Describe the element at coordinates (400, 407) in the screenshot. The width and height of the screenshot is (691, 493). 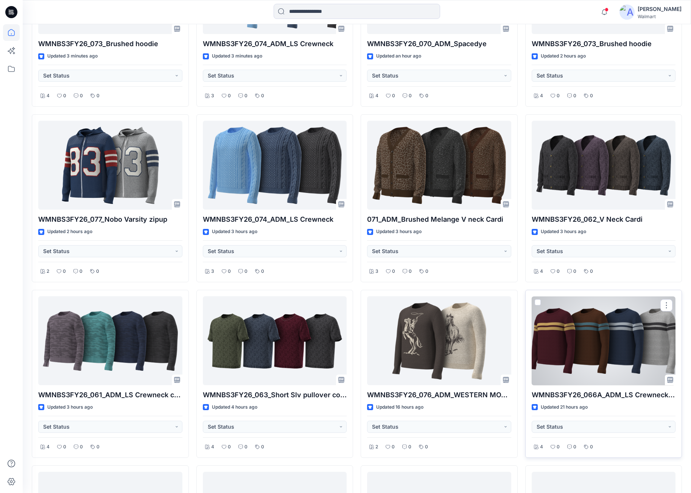
I see `p: Updated 16 hours ago` at that location.